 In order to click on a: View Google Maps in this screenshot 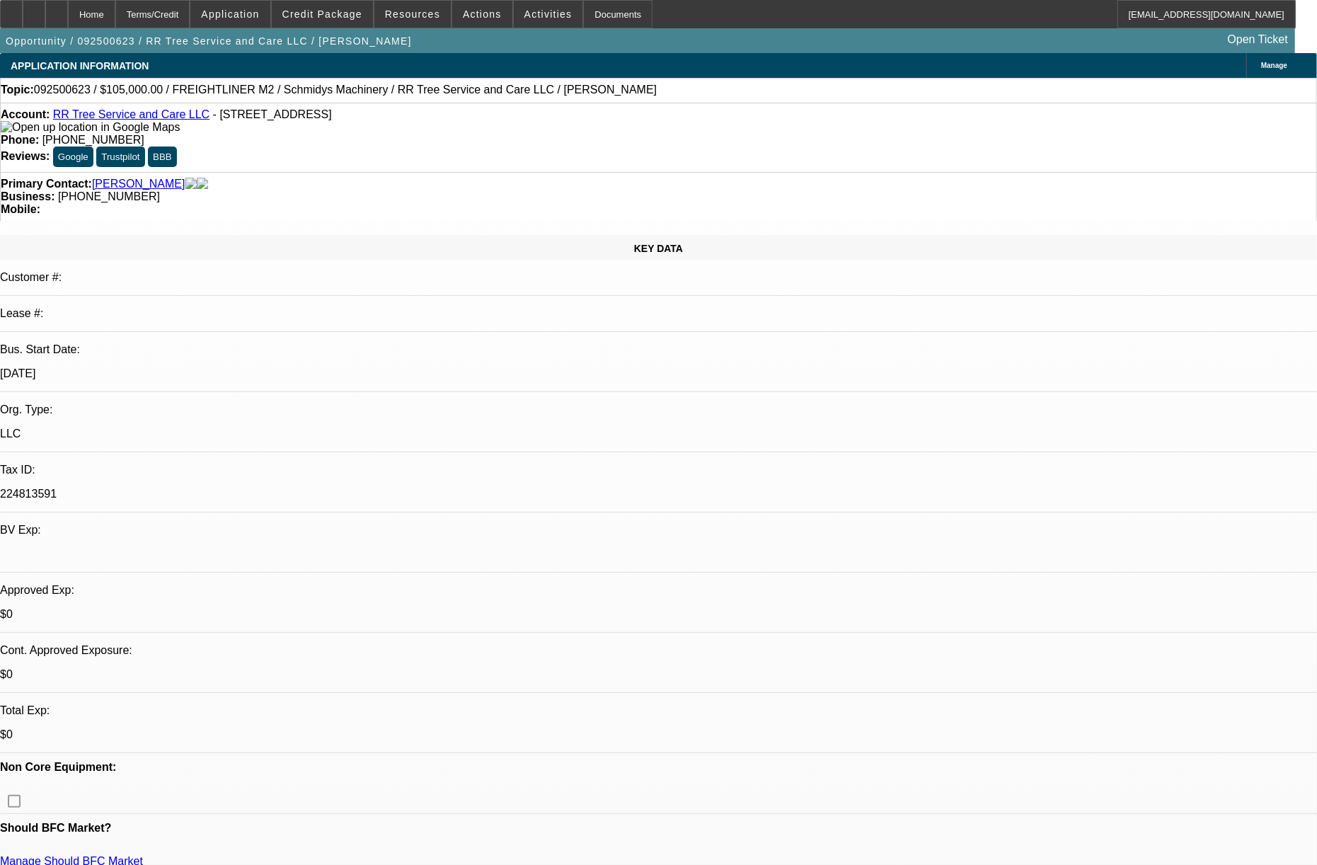, I will do `click(90, 127)`.